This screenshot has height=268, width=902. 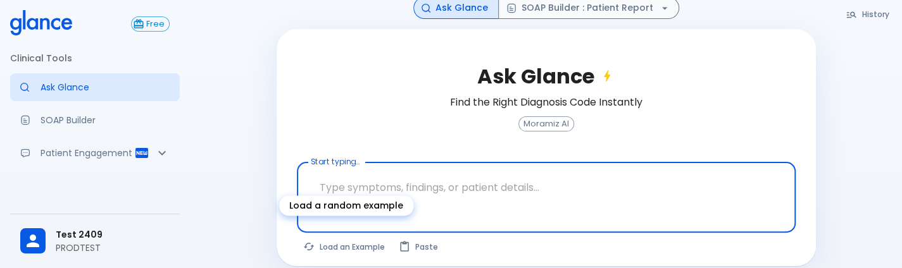 What do you see at coordinates (344, 247) in the screenshot?
I see `button: Load a random example` at bounding box center [344, 247].